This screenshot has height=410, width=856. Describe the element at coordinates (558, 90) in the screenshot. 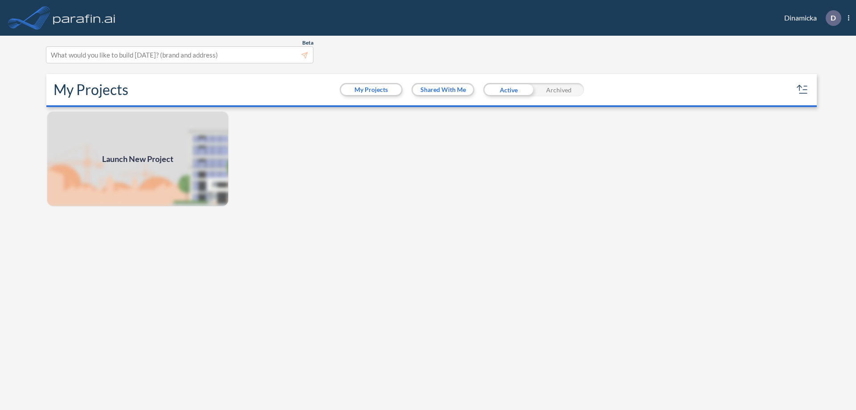

I see `div: Archived` at that location.